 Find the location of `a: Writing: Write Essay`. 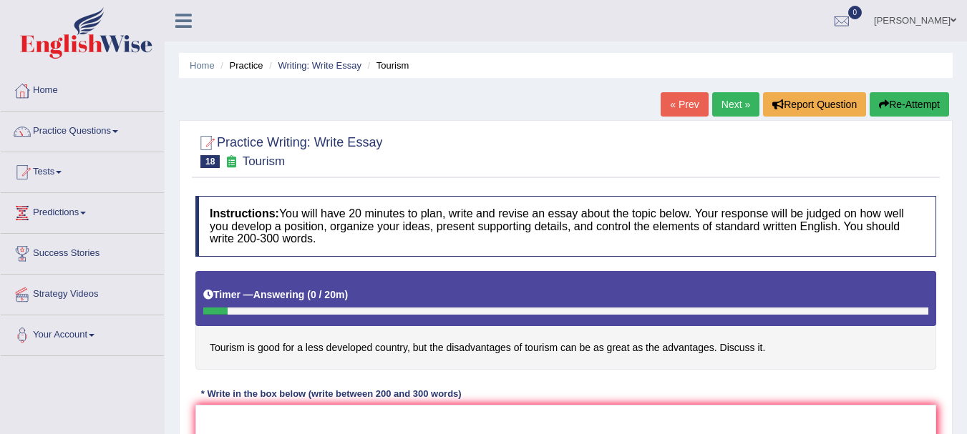

a: Writing: Write Essay is located at coordinates (319, 65).